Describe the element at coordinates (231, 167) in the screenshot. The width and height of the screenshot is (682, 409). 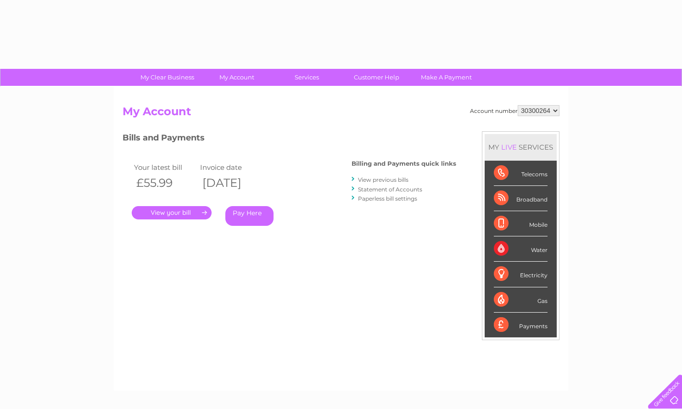
I see `td: Invoice date` at that location.